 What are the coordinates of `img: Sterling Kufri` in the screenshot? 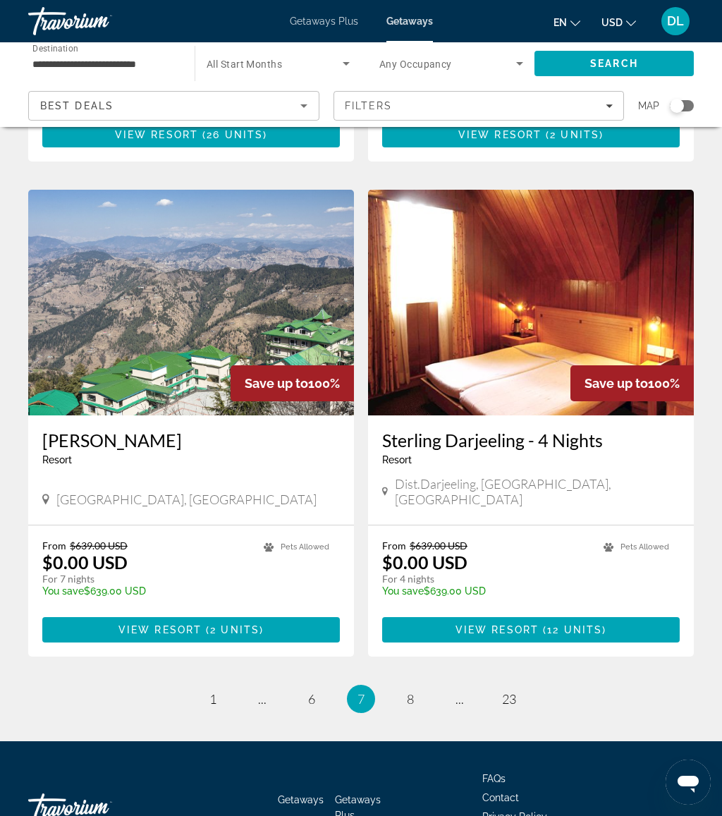 It's located at (191, 303).